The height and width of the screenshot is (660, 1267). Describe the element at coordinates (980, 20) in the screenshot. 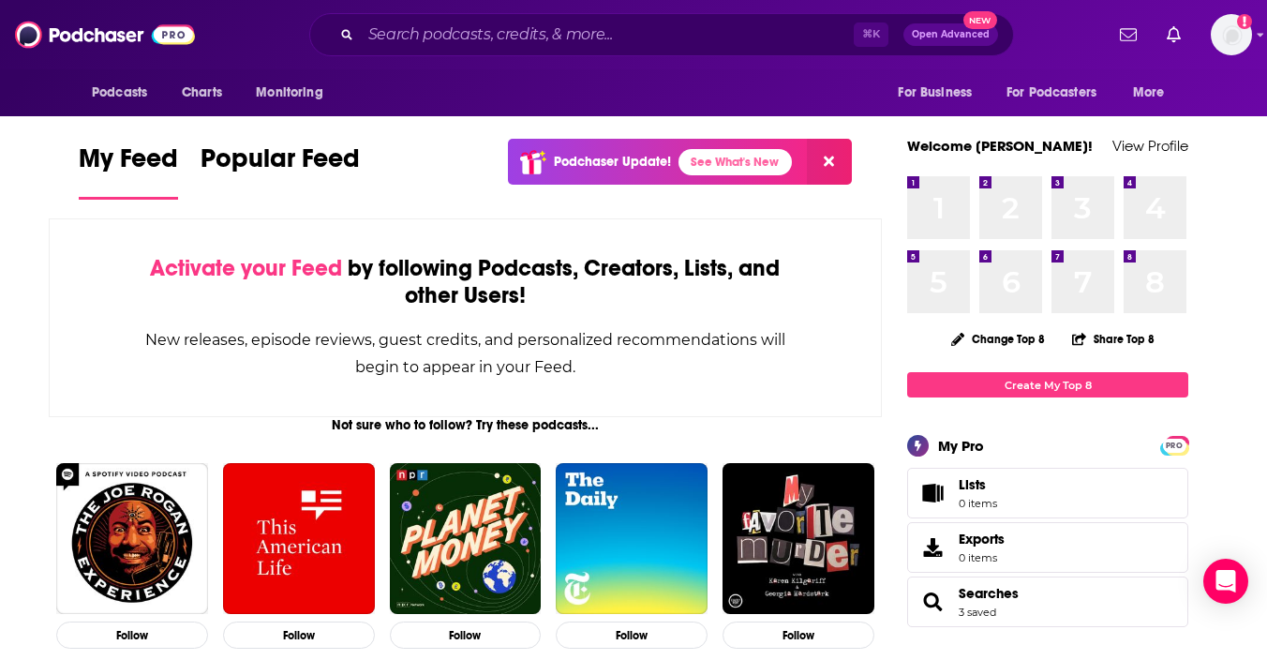

I see `span: New` at that location.